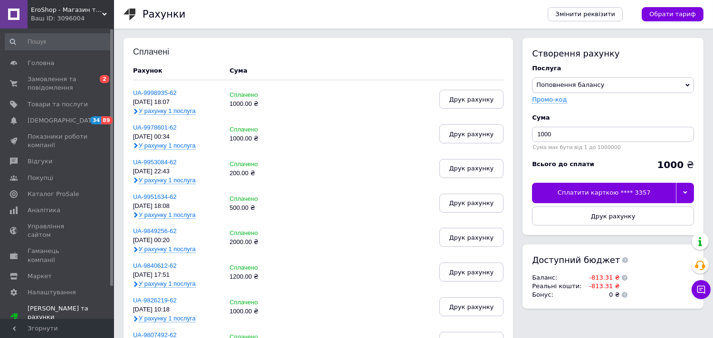 The width and height of the screenshot is (713, 338). Describe the element at coordinates (72, 19) in the screenshot. I see `div: Ваш ID: 3096004` at that location.